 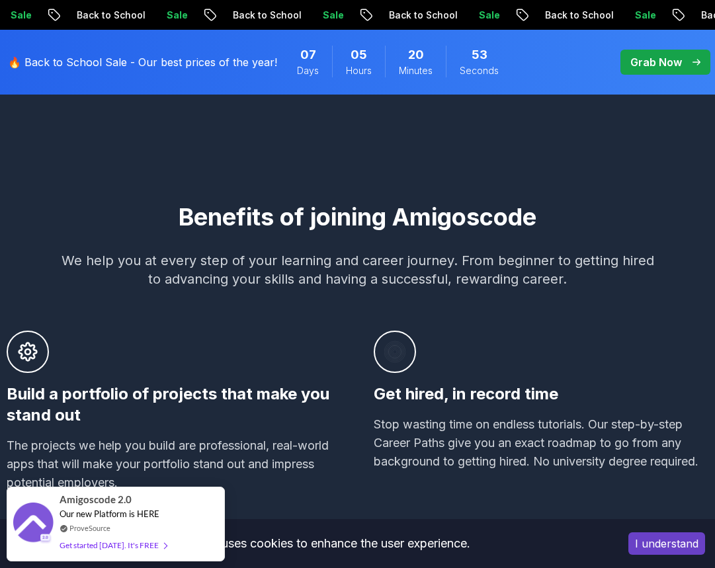 I want to click on a: ProveSource, so click(x=90, y=528).